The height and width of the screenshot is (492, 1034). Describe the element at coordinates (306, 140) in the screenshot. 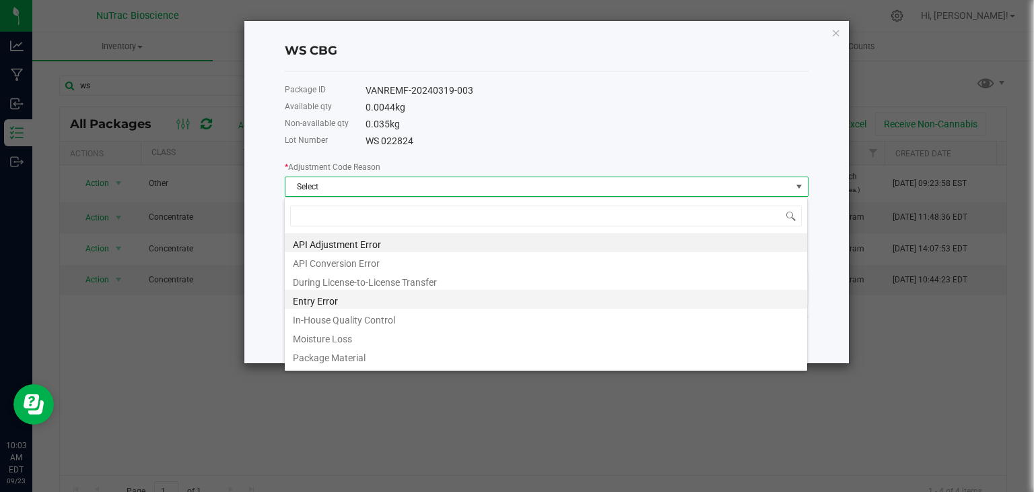

I see `label: Lot Number` at that location.